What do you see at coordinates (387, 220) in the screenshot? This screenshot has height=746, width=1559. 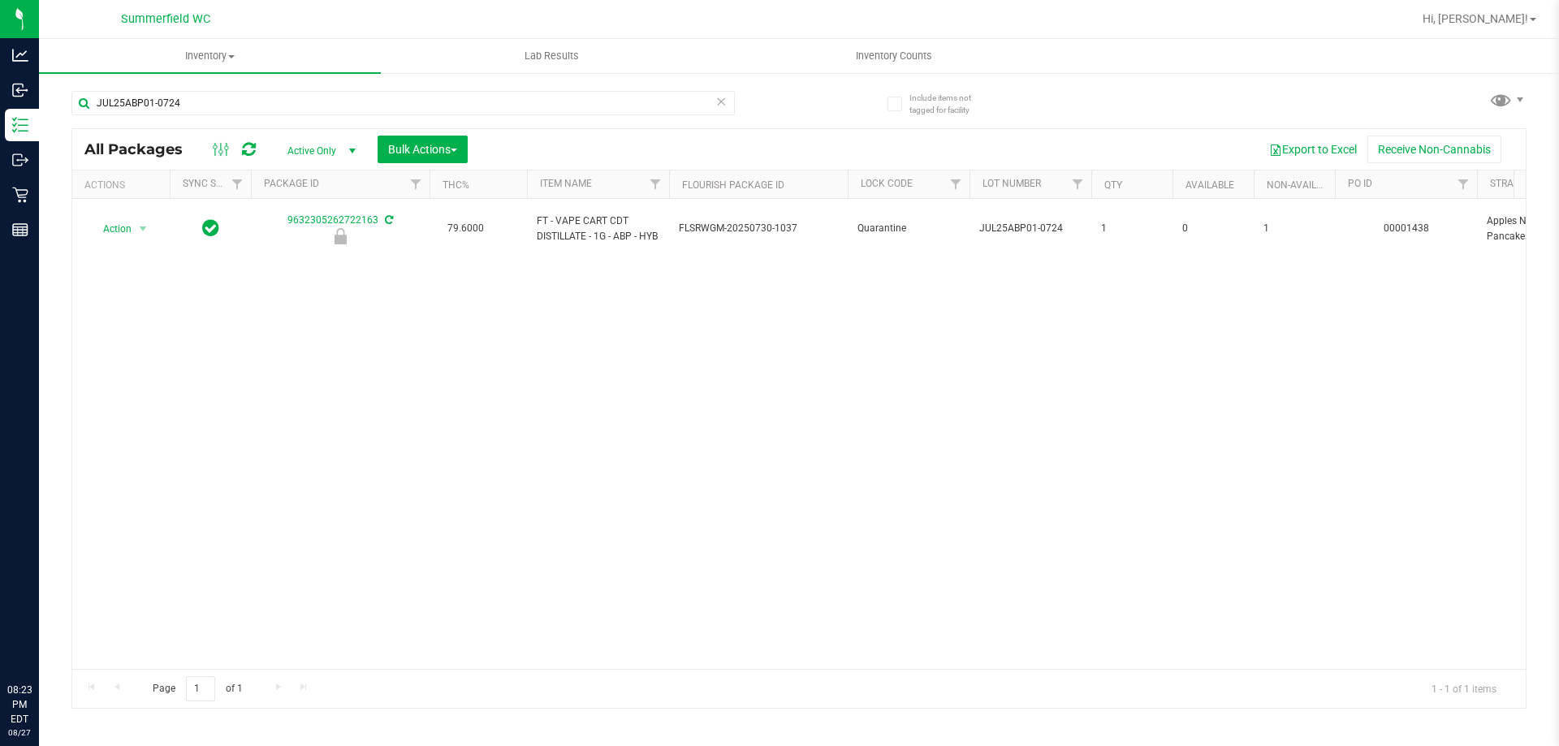 I see `span: Sync from Compliance System` at bounding box center [387, 220].